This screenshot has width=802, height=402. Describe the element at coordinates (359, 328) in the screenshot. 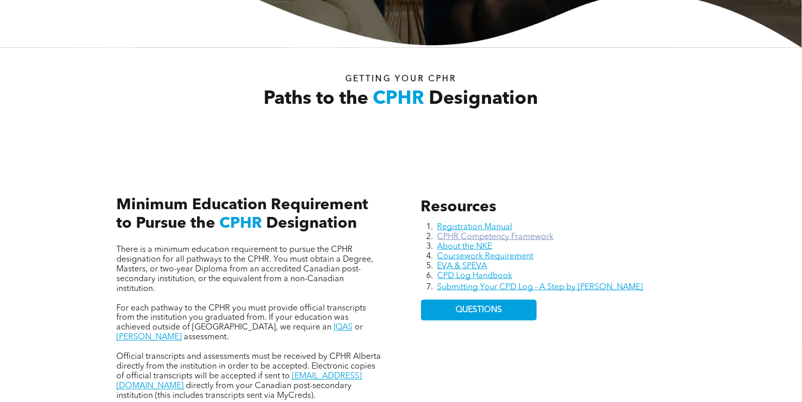

I see `span: or` at that location.